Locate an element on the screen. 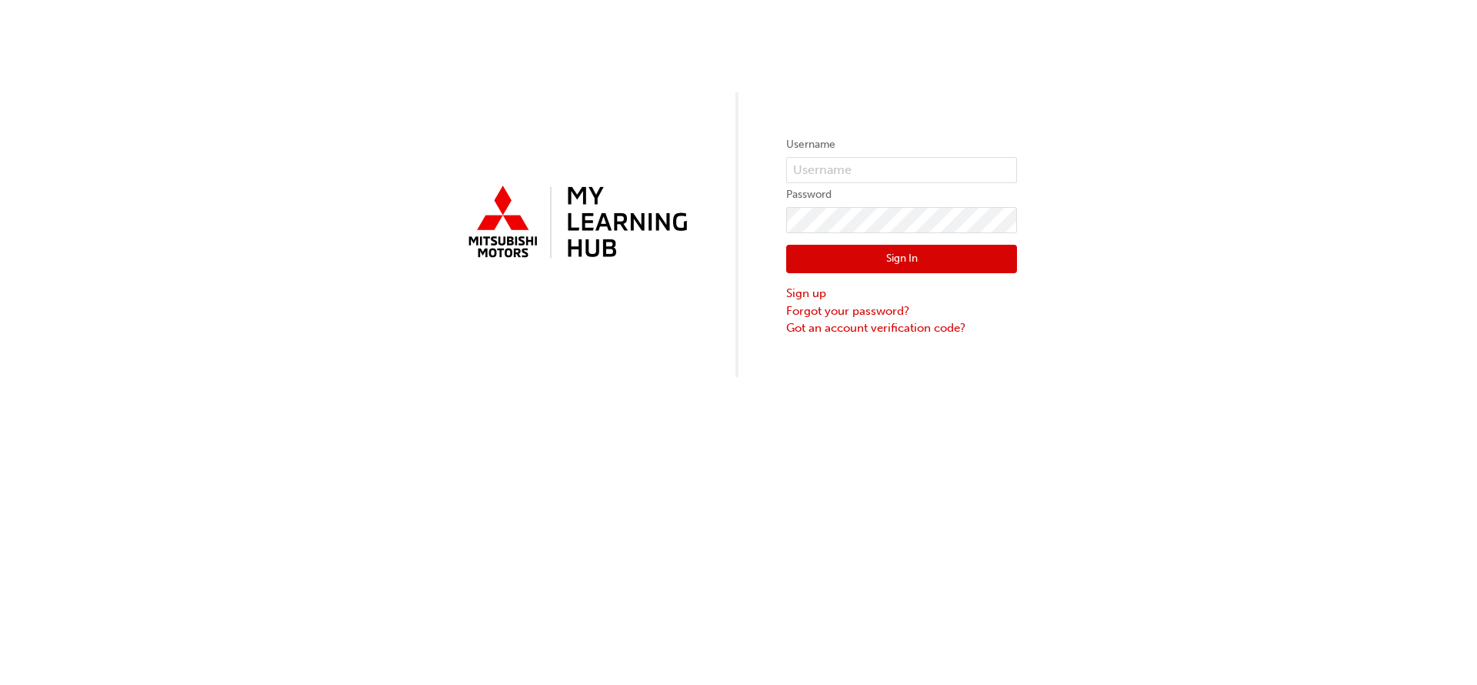  input: Username is located at coordinates (901, 170).